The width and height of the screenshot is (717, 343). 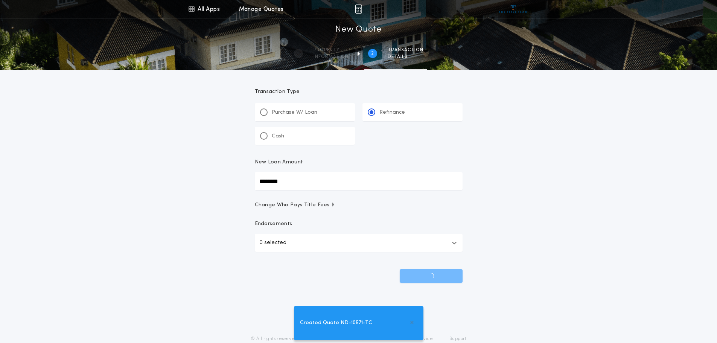 What do you see at coordinates (359, 224) in the screenshot?
I see `p: Endorsements` at bounding box center [359, 224].